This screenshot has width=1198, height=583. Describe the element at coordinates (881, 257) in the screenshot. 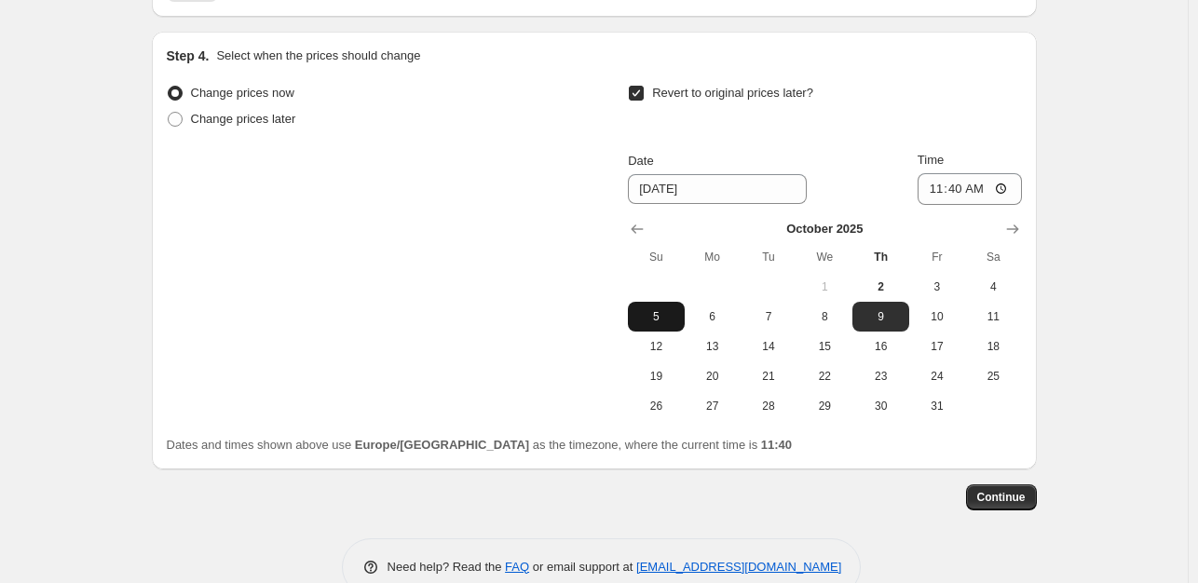

I see `th: Thursday` at that location.